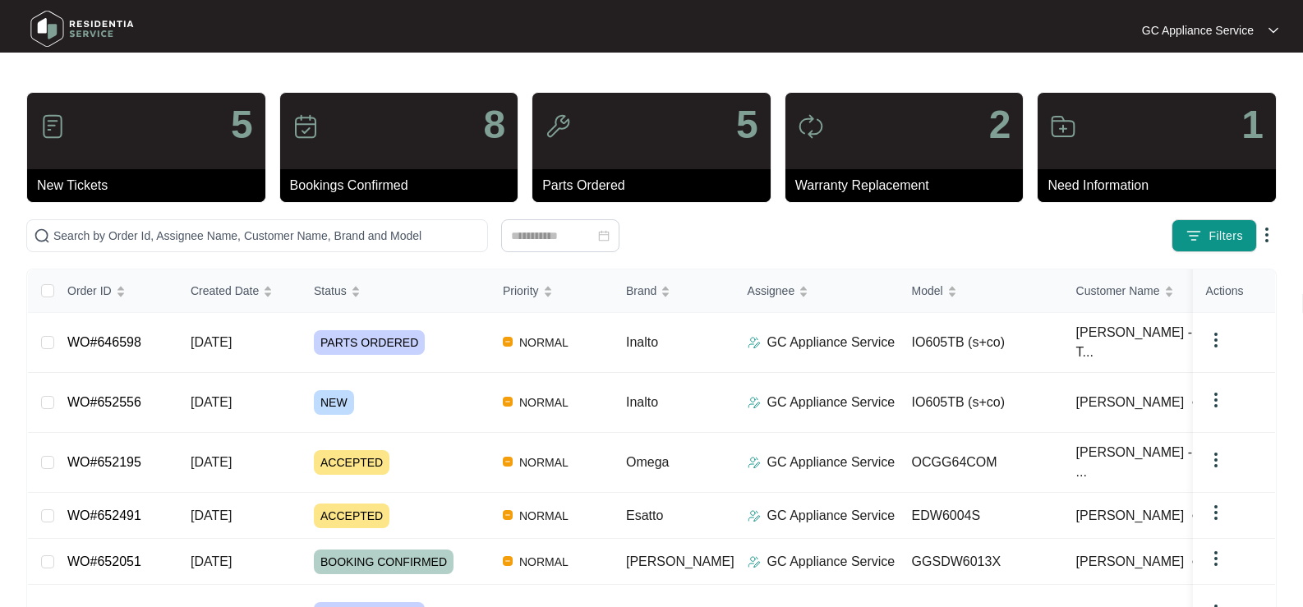 The width and height of the screenshot is (1303, 607). What do you see at coordinates (395, 291) in the screenshot?
I see `th: Status` at bounding box center [395, 291].